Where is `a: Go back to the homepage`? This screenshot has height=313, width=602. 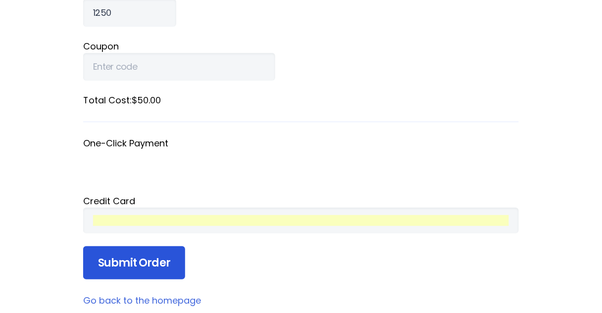 a: Go back to the homepage is located at coordinates (142, 301).